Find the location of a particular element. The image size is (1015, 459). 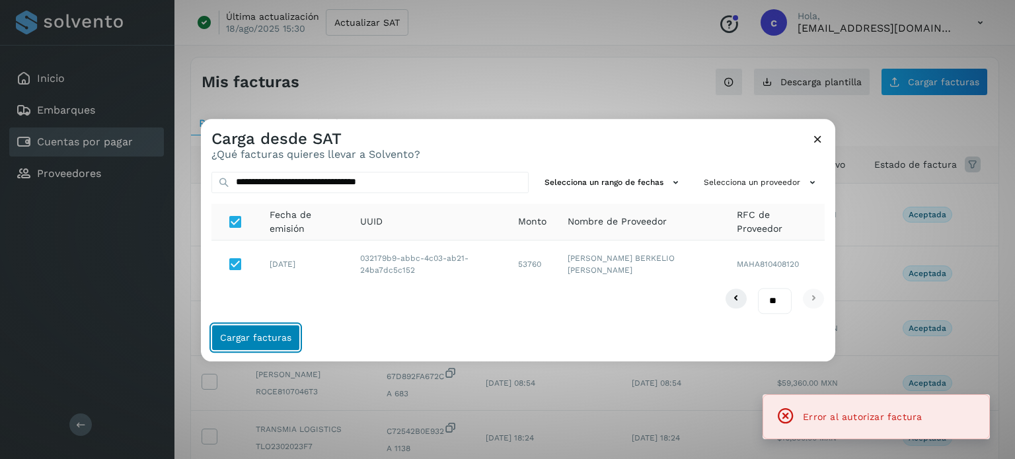

span: Cargar facturas is located at coordinates (256, 338).